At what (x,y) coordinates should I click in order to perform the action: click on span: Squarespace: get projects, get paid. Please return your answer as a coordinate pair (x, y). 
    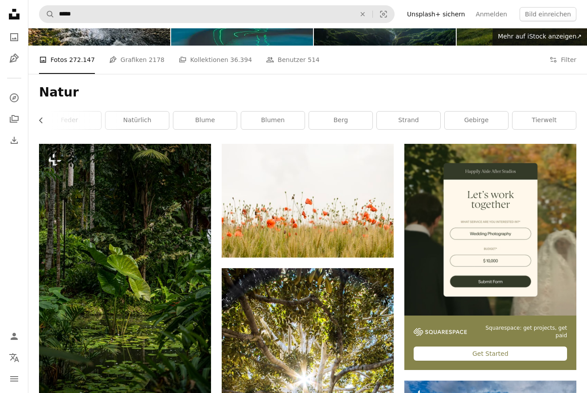
    Looking at the image, I should click on (522, 332).